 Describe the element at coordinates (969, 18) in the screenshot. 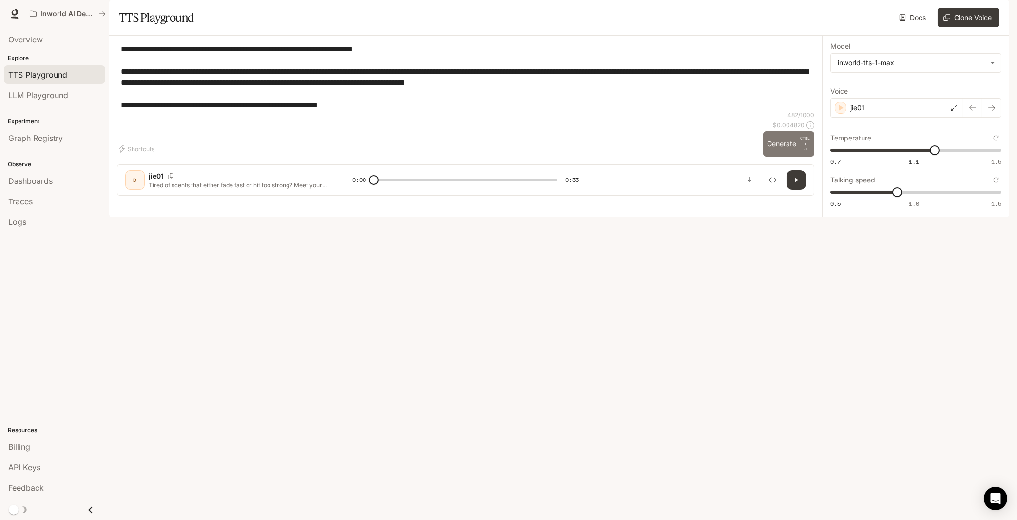

I see `button: Clone Voice` at that location.